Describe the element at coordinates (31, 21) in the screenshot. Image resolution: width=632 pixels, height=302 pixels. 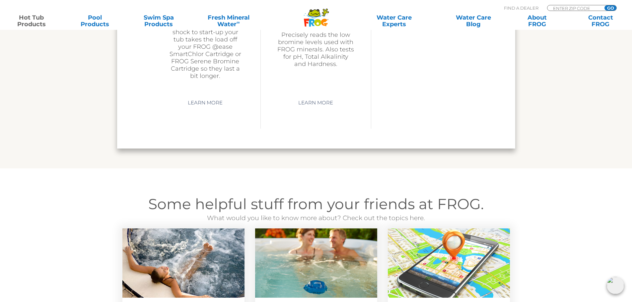
I see `a: Hot TubProducts` at that location.